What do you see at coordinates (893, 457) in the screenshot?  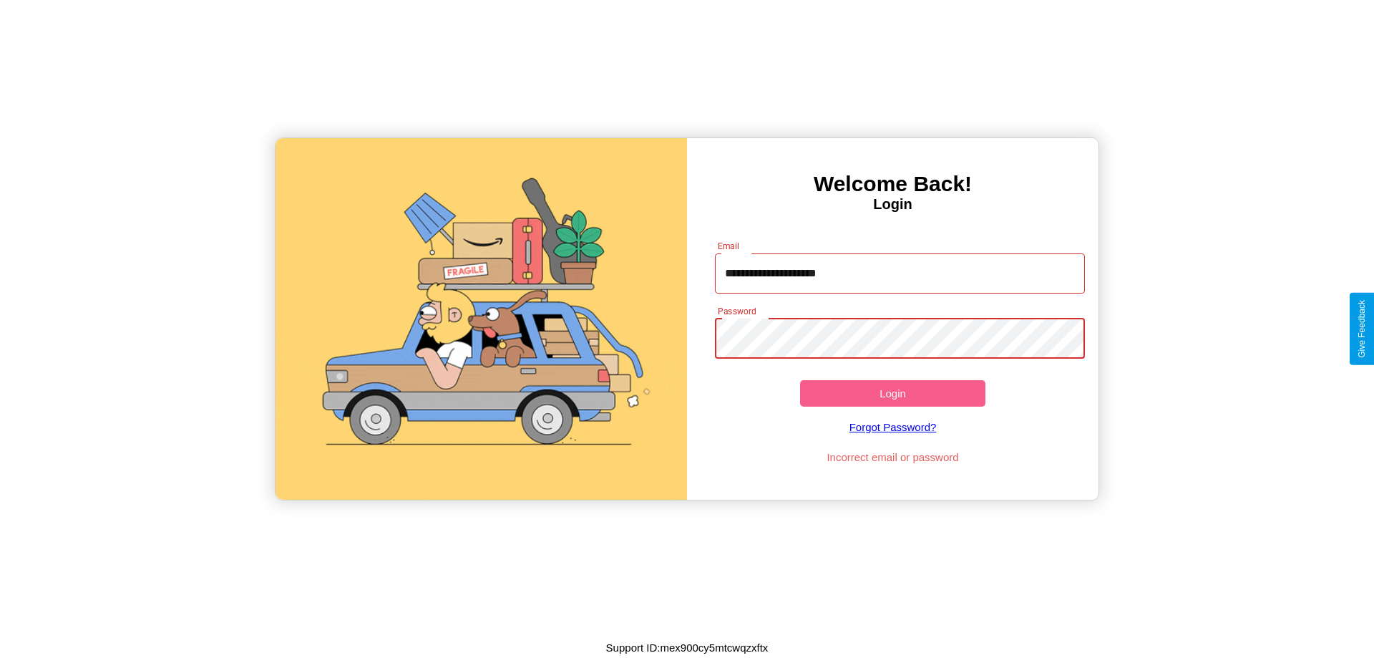 I see `p: Incorrect email or password` at bounding box center [893, 457].